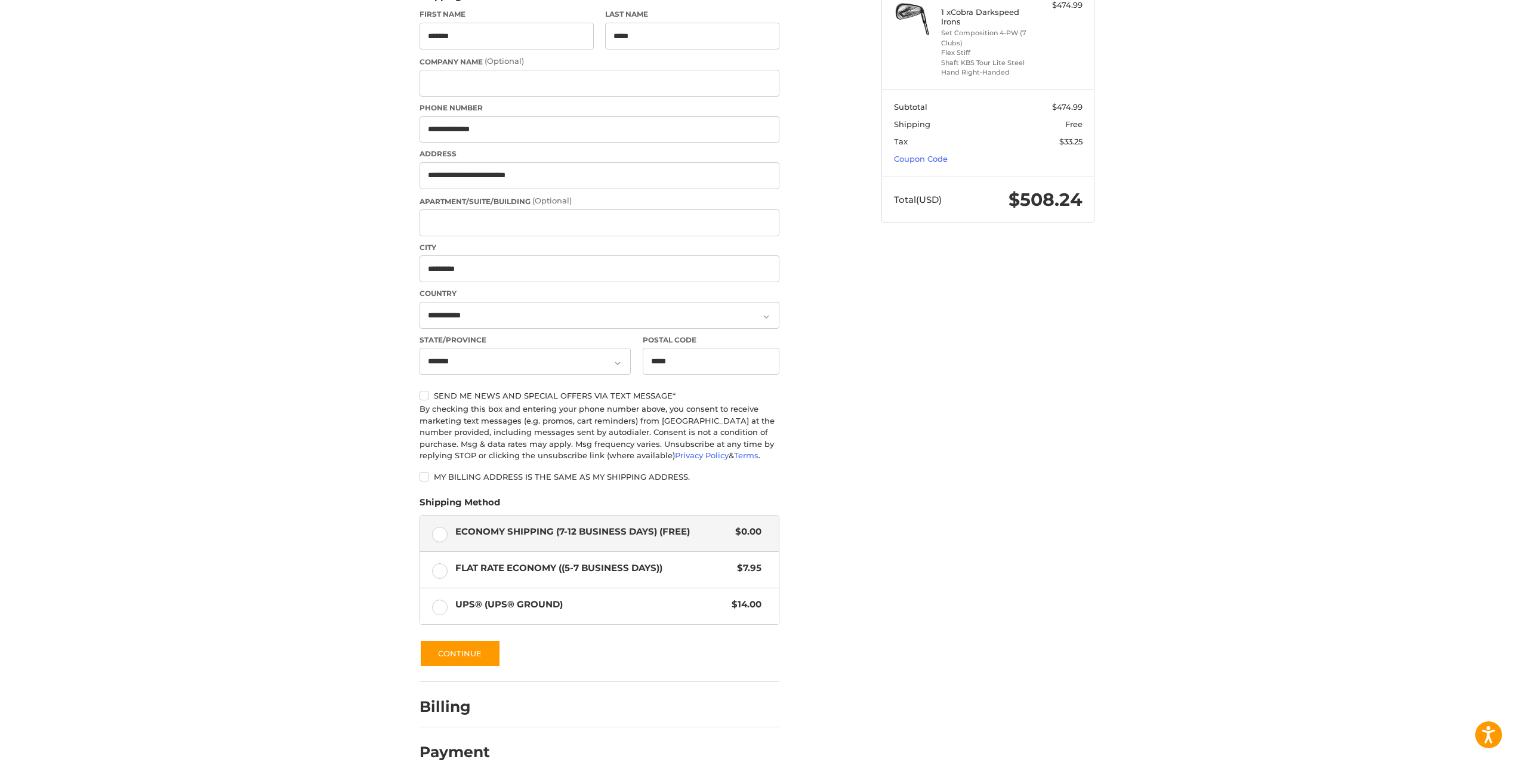  What do you see at coordinates (746, 531) in the screenshot?
I see `span: $0.00` at bounding box center [746, 531].